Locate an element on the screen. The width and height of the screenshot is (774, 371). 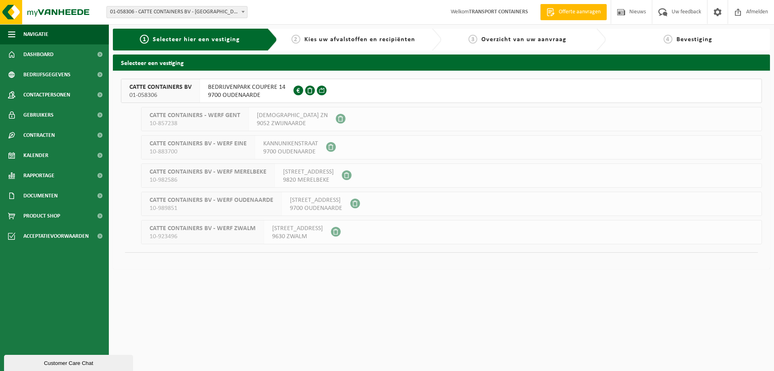
span: Selecteer hier een vestiging is located at coordinates (196, 40).